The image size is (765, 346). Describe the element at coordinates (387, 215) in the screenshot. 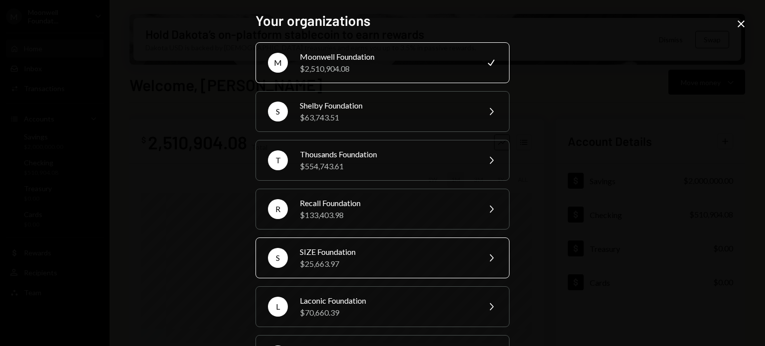

I see `div: $133,403.98` at that location.